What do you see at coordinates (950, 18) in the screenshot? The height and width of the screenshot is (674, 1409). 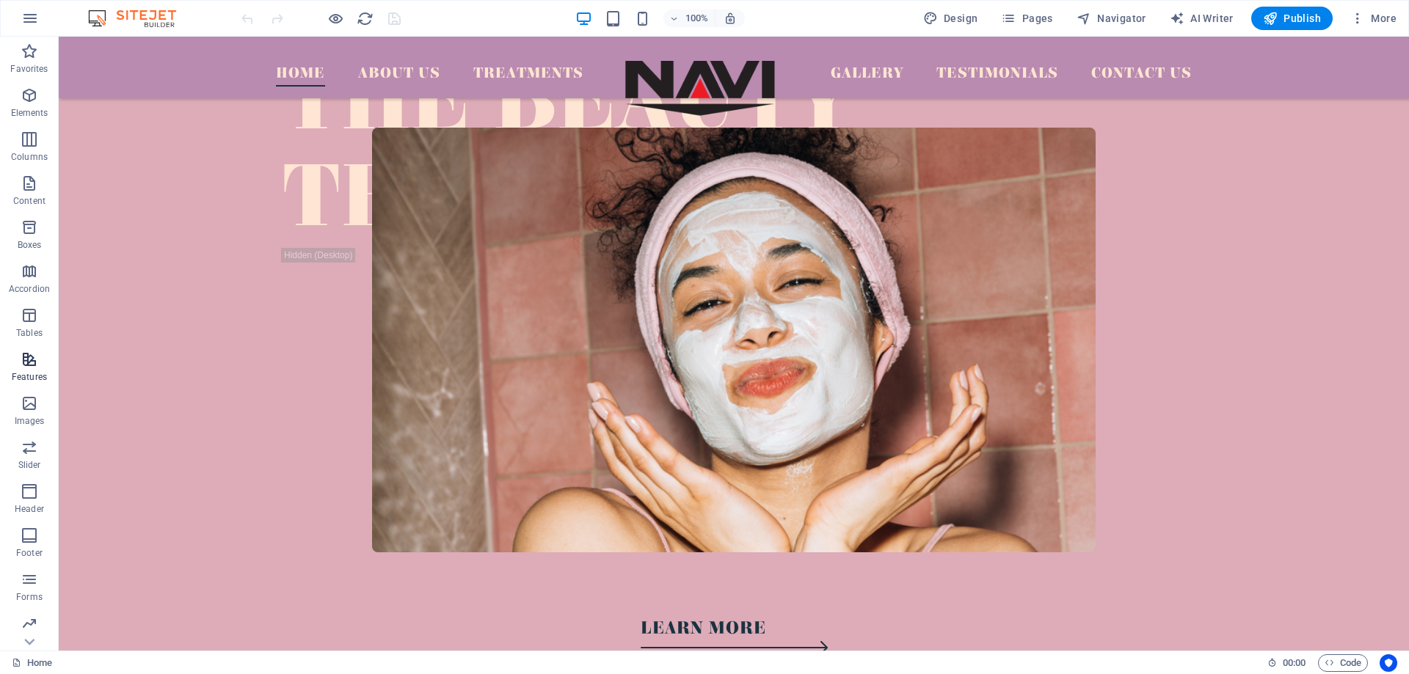 I see `div: Design (Ctrl+Alt+Y)` at bounding box center [950, 18].